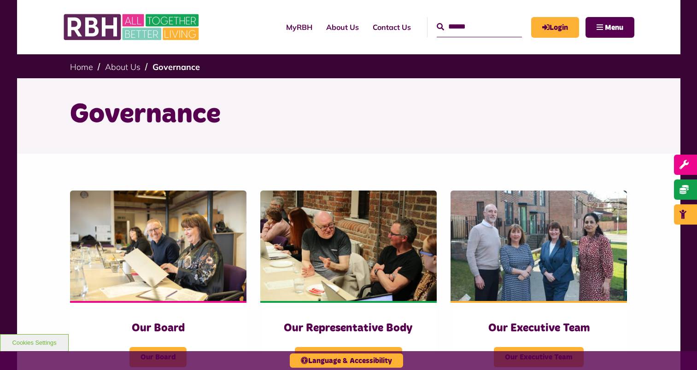 This screenshot has height=370, width=697. Describe the element at coordinates (538, 357) in the screenshot. I see `span: Our Executive Team` at that location.